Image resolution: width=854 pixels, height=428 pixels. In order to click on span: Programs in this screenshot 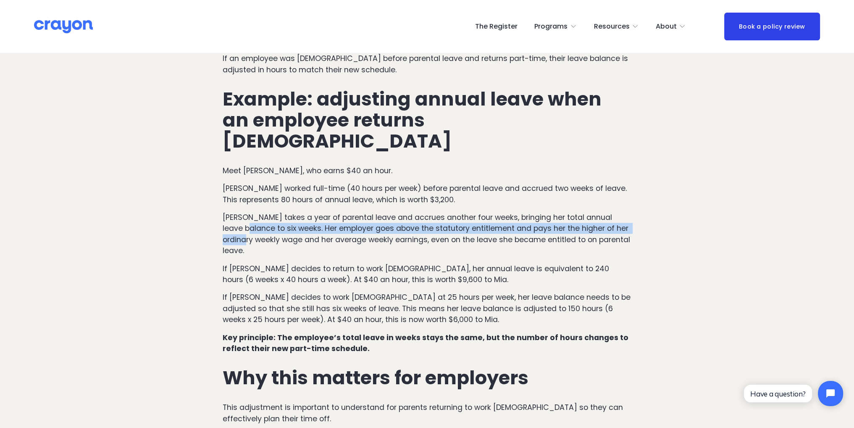, I will do `click(551, 26)`.